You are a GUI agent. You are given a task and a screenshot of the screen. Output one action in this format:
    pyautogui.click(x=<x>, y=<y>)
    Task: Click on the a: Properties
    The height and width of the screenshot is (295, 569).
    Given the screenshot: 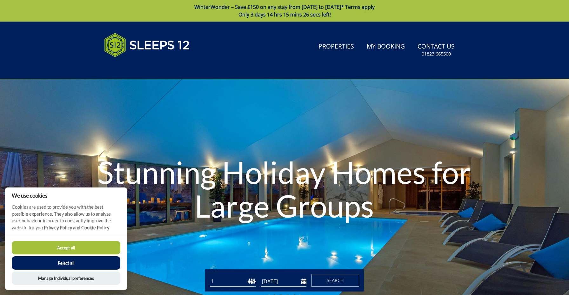 What is the action you would take?
    pyautogui.click(x=336, y=47)
    